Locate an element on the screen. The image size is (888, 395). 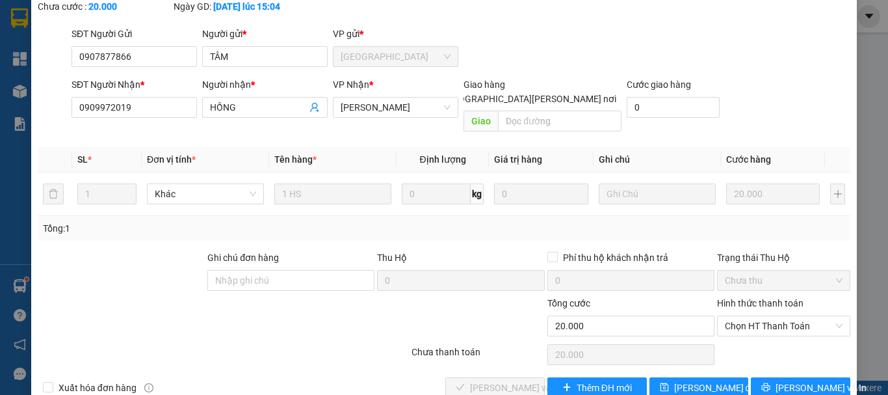
span: Cao Tốc is located at coordinates (395, 107).